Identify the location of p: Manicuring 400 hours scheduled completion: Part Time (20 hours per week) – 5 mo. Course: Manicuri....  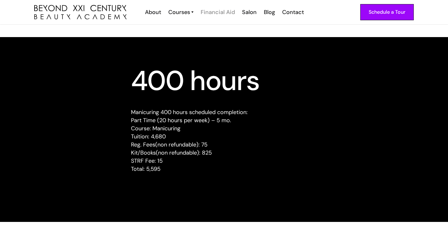
(224, 140).